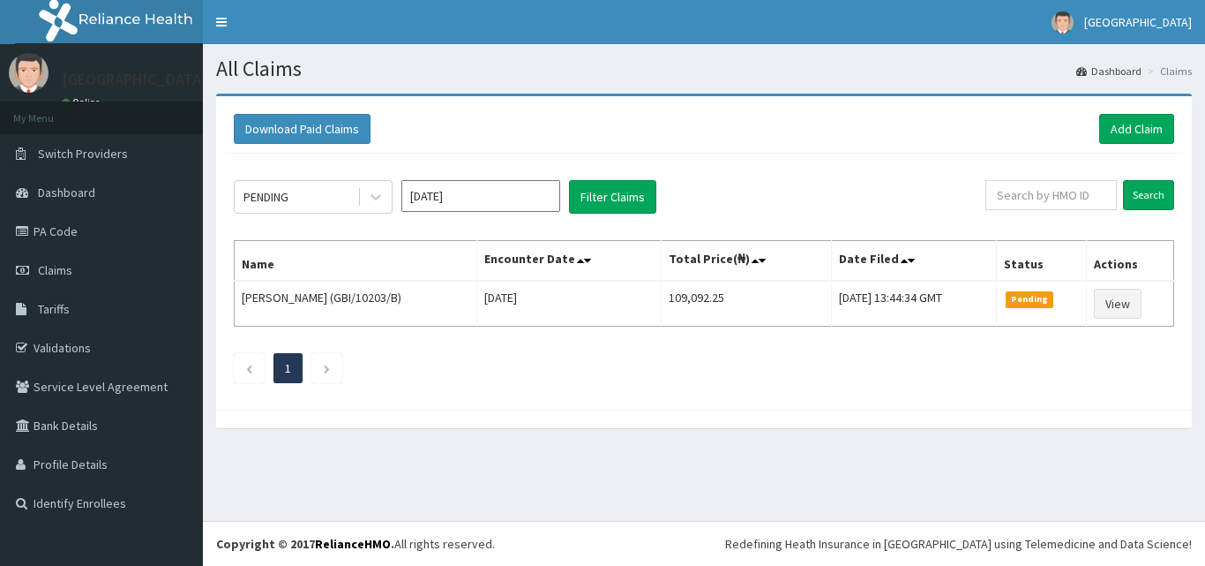  What do you see at coordinates (83, 102) in the screenshot?
I see `a: Online` at bounding box center [83, 102].